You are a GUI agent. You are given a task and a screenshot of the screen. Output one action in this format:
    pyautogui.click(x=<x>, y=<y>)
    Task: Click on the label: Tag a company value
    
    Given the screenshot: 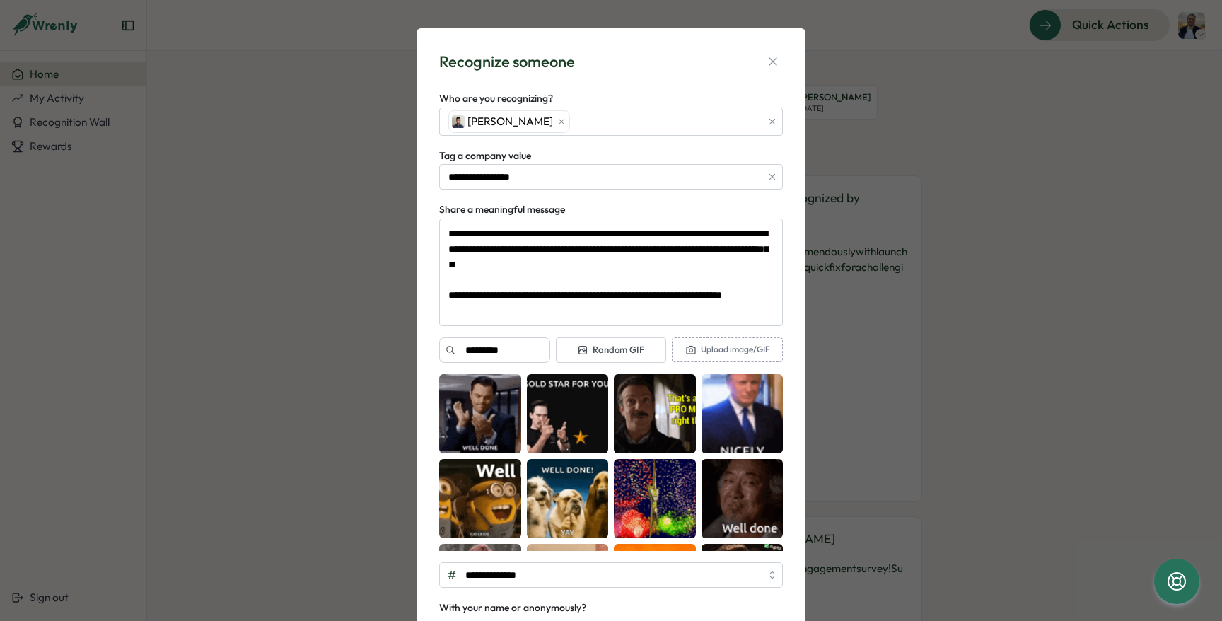 What is the action you would take?
    pyautogui.click(x=485, y=156)
    